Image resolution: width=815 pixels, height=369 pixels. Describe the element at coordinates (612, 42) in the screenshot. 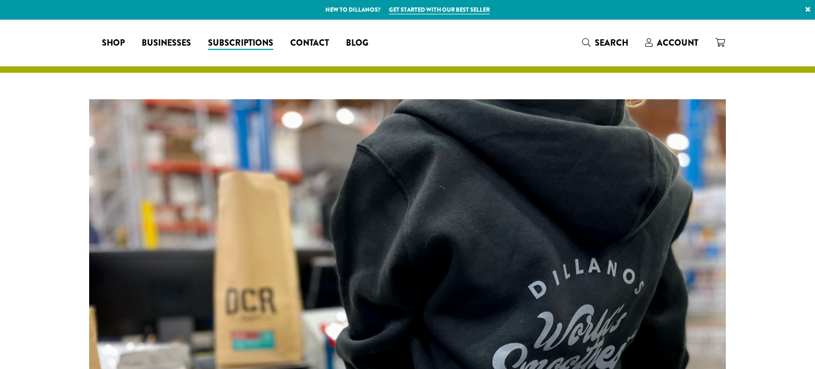

I see `span: Search` at that location.